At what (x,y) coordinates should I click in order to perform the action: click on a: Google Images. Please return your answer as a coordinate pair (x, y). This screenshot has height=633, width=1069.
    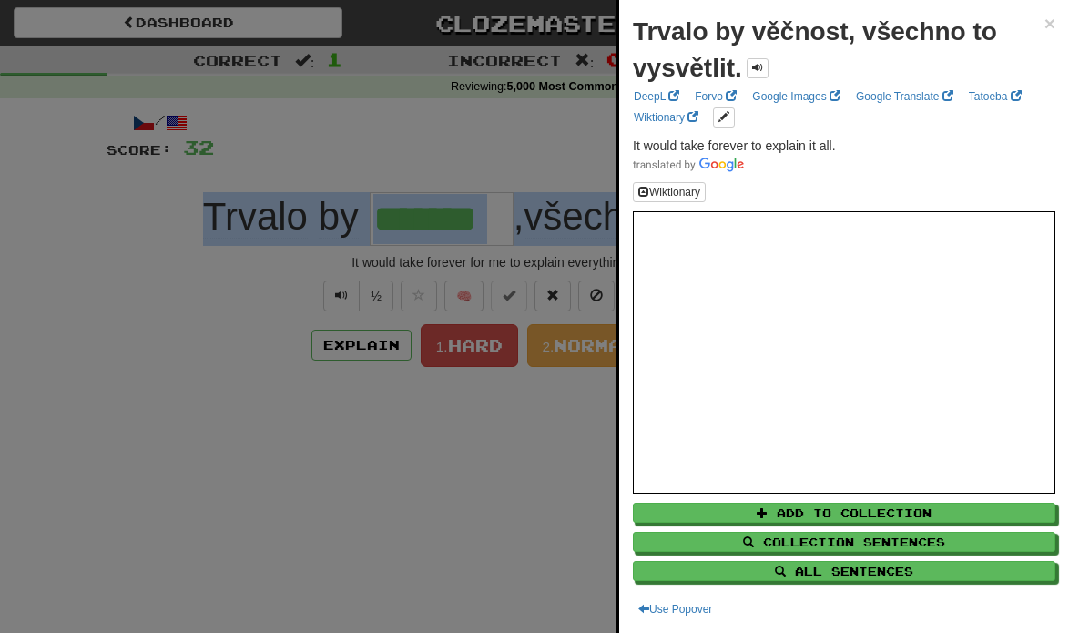
    Looking at the image, I should click on (796, 97).